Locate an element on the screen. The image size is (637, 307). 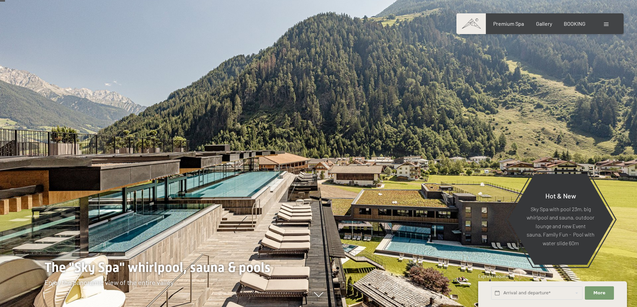
span: Premium Spa is located at coordinates (508, 23).